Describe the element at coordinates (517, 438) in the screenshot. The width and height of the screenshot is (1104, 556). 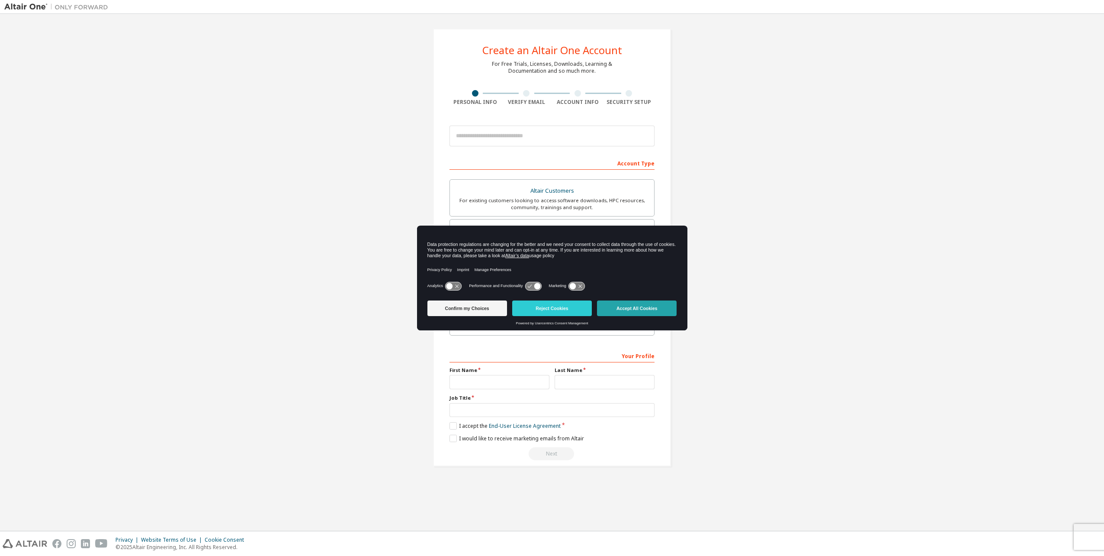
I see `label: I would like to receive marketing emails from Altair` at that location.